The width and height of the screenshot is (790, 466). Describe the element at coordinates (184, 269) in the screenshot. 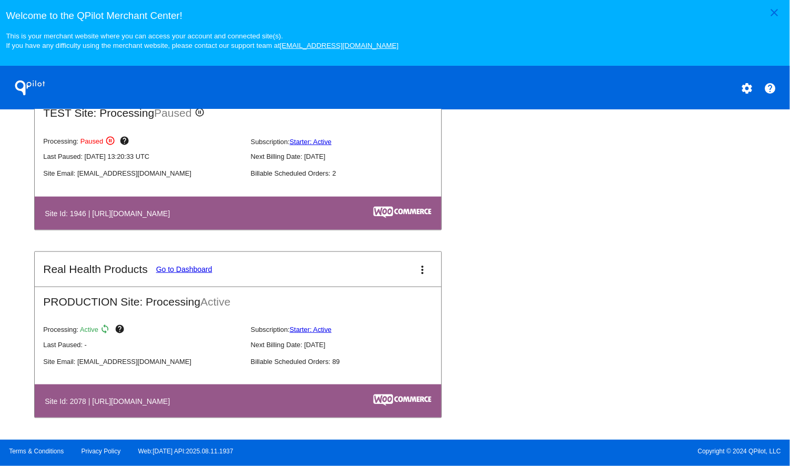

I see `a: Go to Dashboard` at that location.